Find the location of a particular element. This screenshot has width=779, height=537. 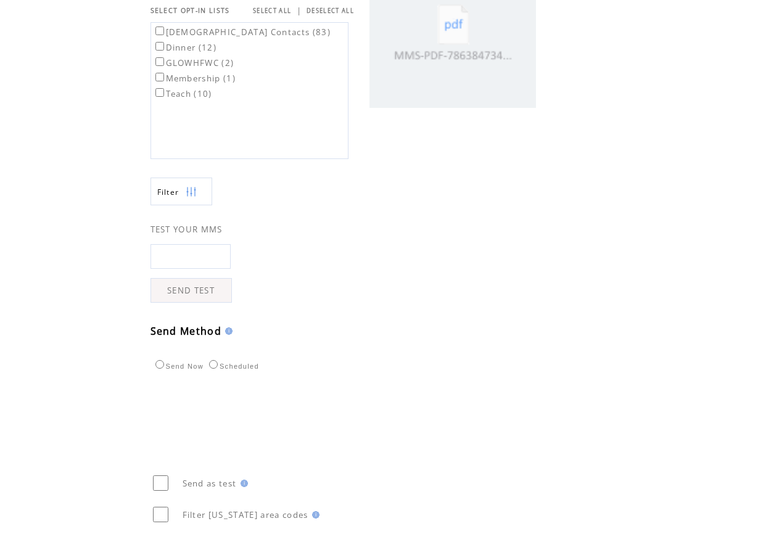

label: GLOWHFWC (2) is located at coordinates (194, 63).